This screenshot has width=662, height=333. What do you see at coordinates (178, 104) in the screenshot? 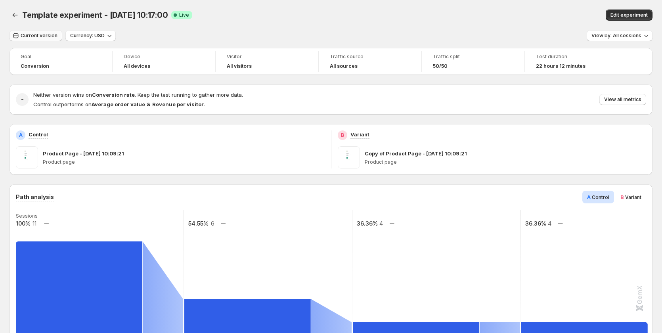
I see `strong: Revenue per visitor` at bounding box center [178, 104].